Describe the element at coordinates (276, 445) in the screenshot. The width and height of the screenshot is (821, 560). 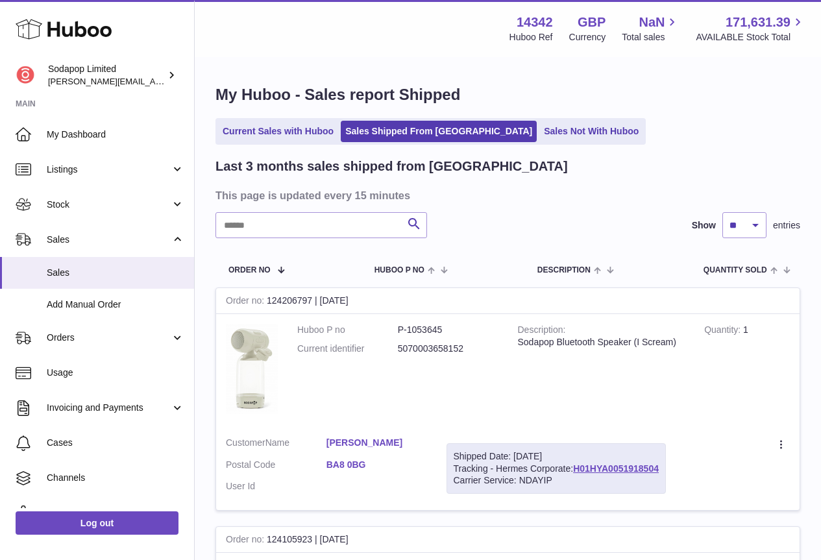
I see `dt: Name` at that location.